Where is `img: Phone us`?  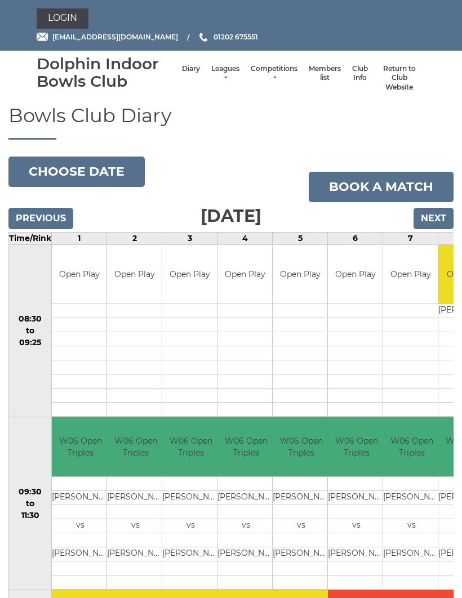 img: Phone us is located at coordinates (203, 37).